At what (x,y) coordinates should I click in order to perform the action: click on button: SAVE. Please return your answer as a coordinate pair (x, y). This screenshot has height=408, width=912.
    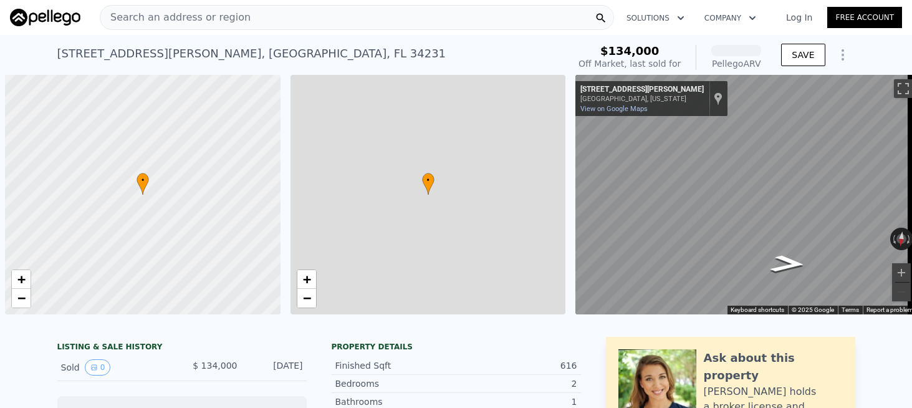
    Looking at the image, I should click on (803, 55).